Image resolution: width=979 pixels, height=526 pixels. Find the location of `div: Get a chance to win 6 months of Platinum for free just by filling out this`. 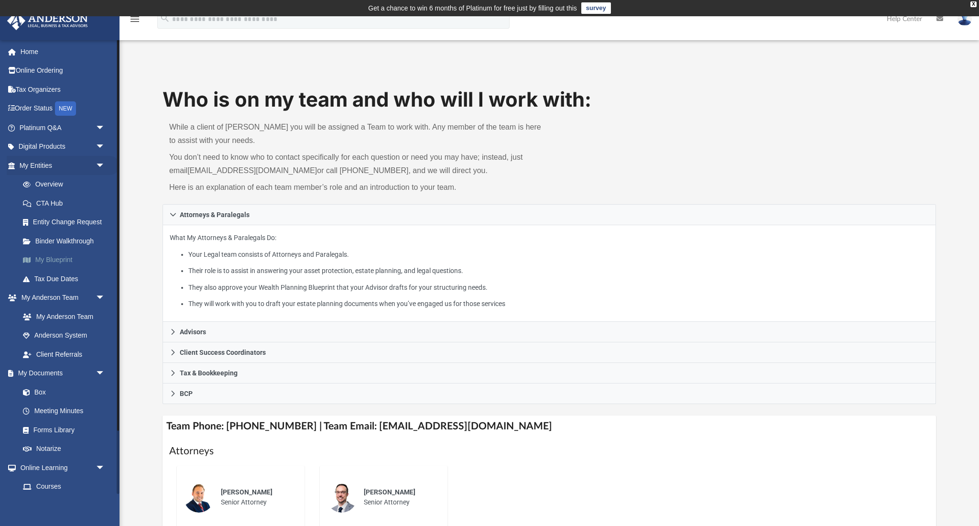

div: Get a chance to win 6 months of Platinum for free just by filling out this is located at coordinates (472, 8).